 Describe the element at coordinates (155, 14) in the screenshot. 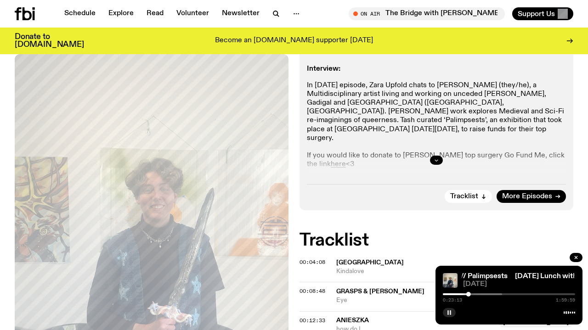

I see `a: Read` at that location.